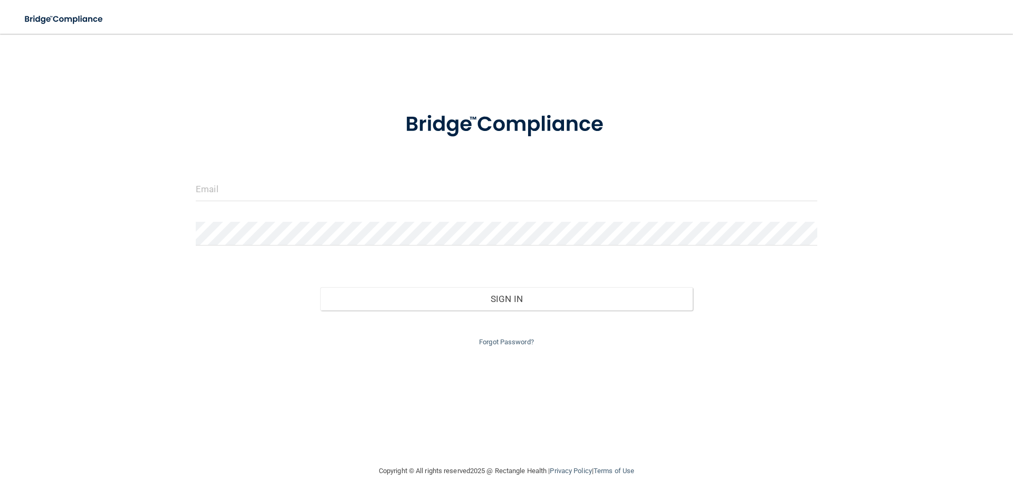  I want to click on a: Forgot Password?, so click(507, 342).